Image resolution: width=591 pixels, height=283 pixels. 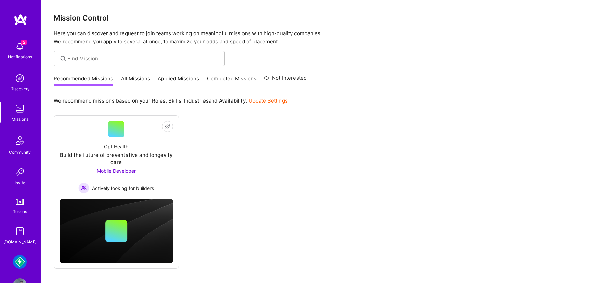 I want to click on div: Notifications, so click(x=20, y=57).